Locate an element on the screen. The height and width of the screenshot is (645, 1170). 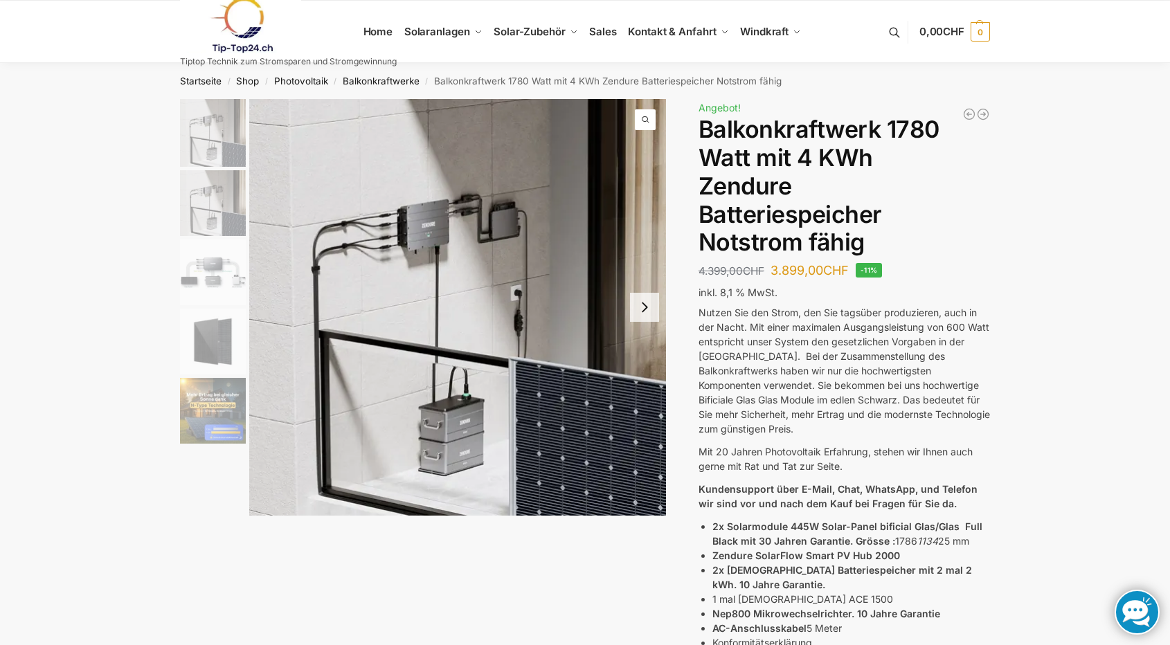
img: Maysun is located at coordinates (213, 341).